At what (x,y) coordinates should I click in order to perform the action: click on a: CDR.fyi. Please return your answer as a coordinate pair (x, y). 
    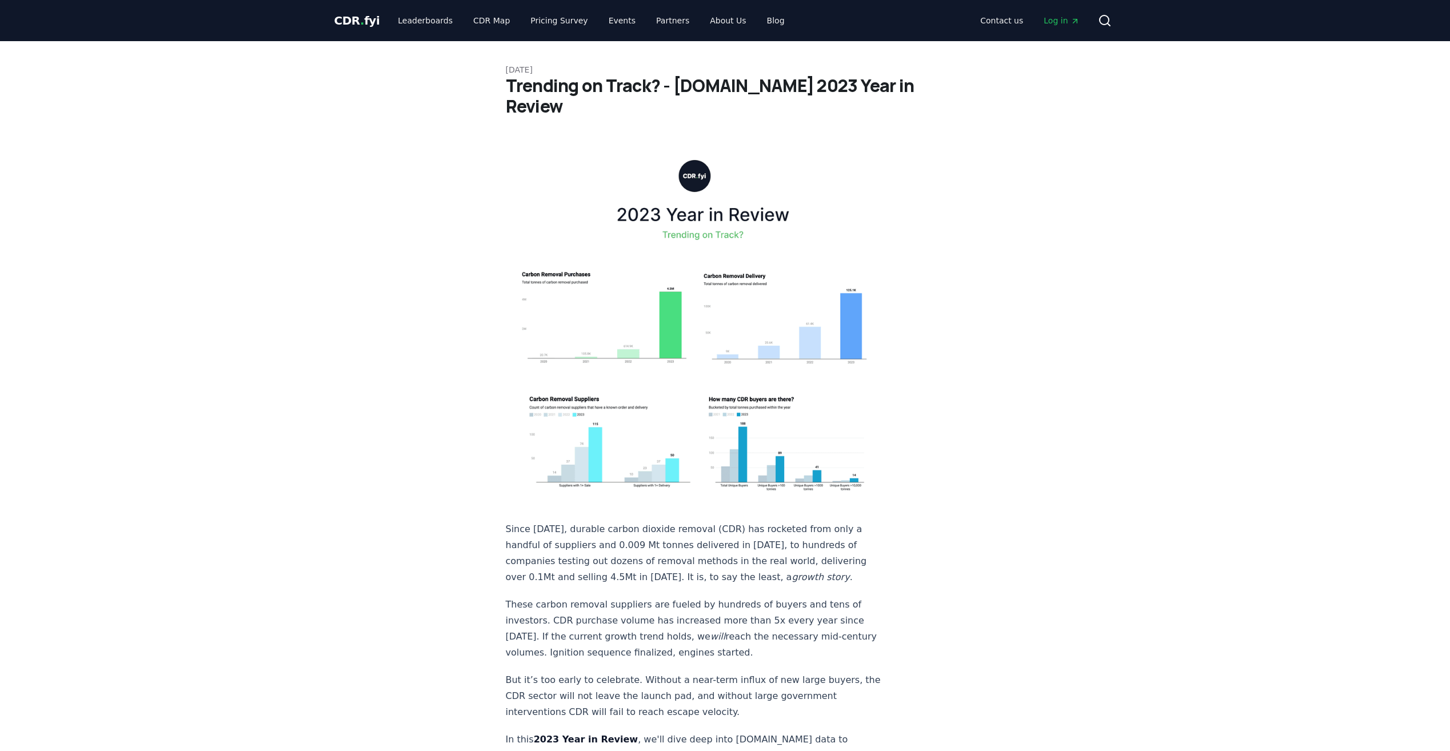
    Looking at the image, I should click on (357, 21).